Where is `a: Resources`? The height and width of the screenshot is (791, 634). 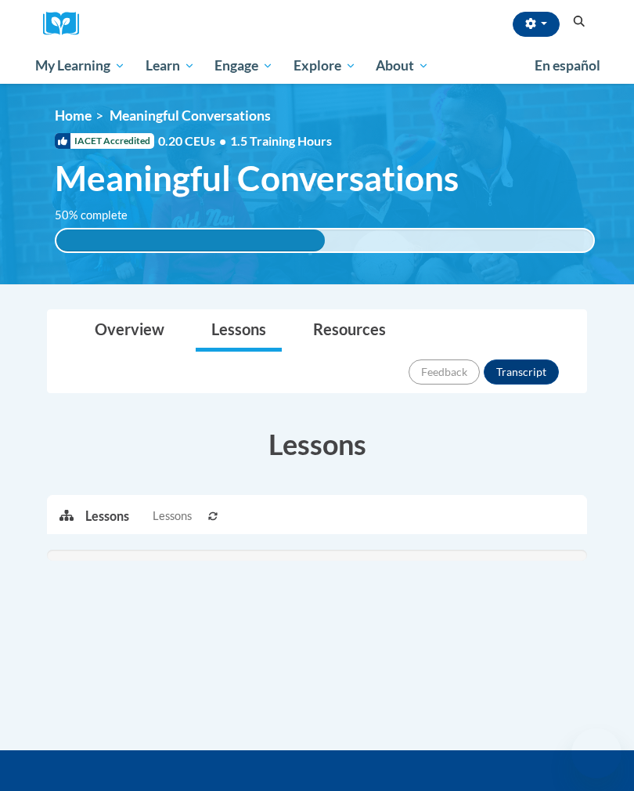 a: Resources is located at coordinates (349, 330).